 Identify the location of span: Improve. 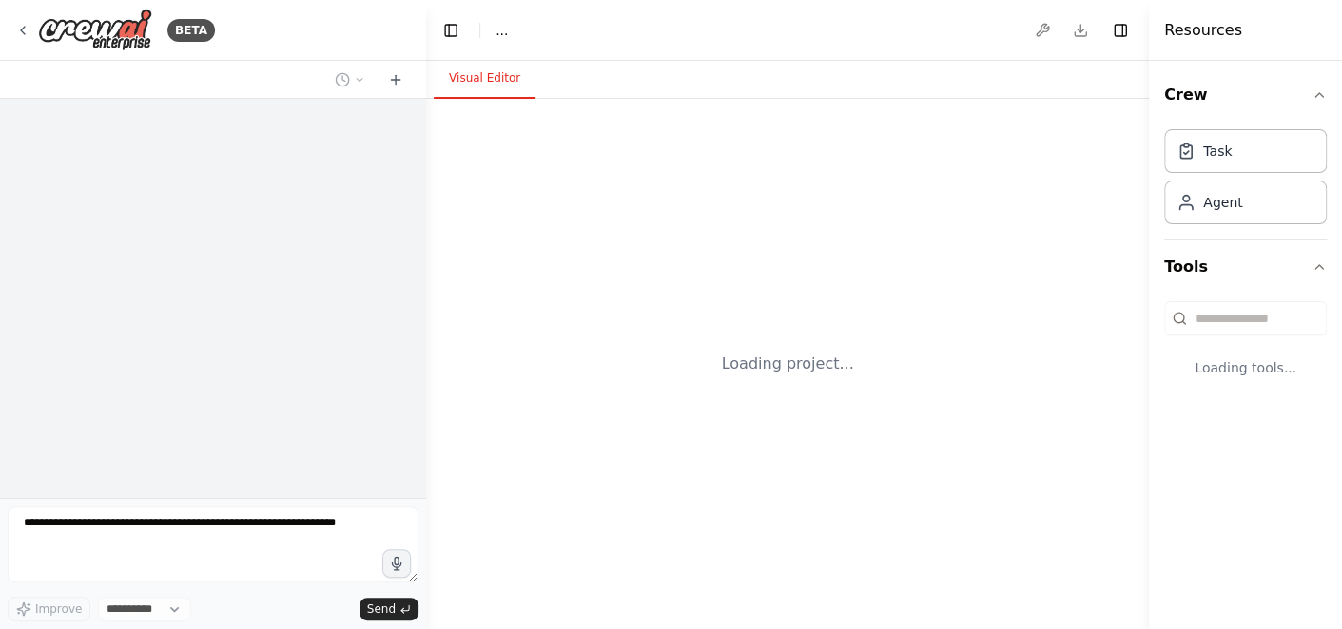
(58, 609).